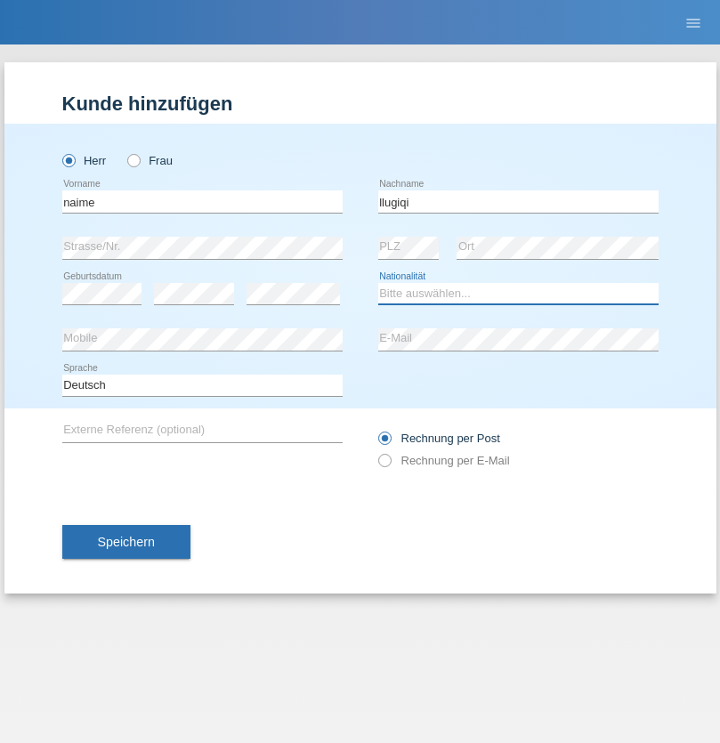 The image size is (720, 743). What do you see at coordinates (133, 159) in the screenshot?
I see `input: Frau` at bounding box center [133, 159].